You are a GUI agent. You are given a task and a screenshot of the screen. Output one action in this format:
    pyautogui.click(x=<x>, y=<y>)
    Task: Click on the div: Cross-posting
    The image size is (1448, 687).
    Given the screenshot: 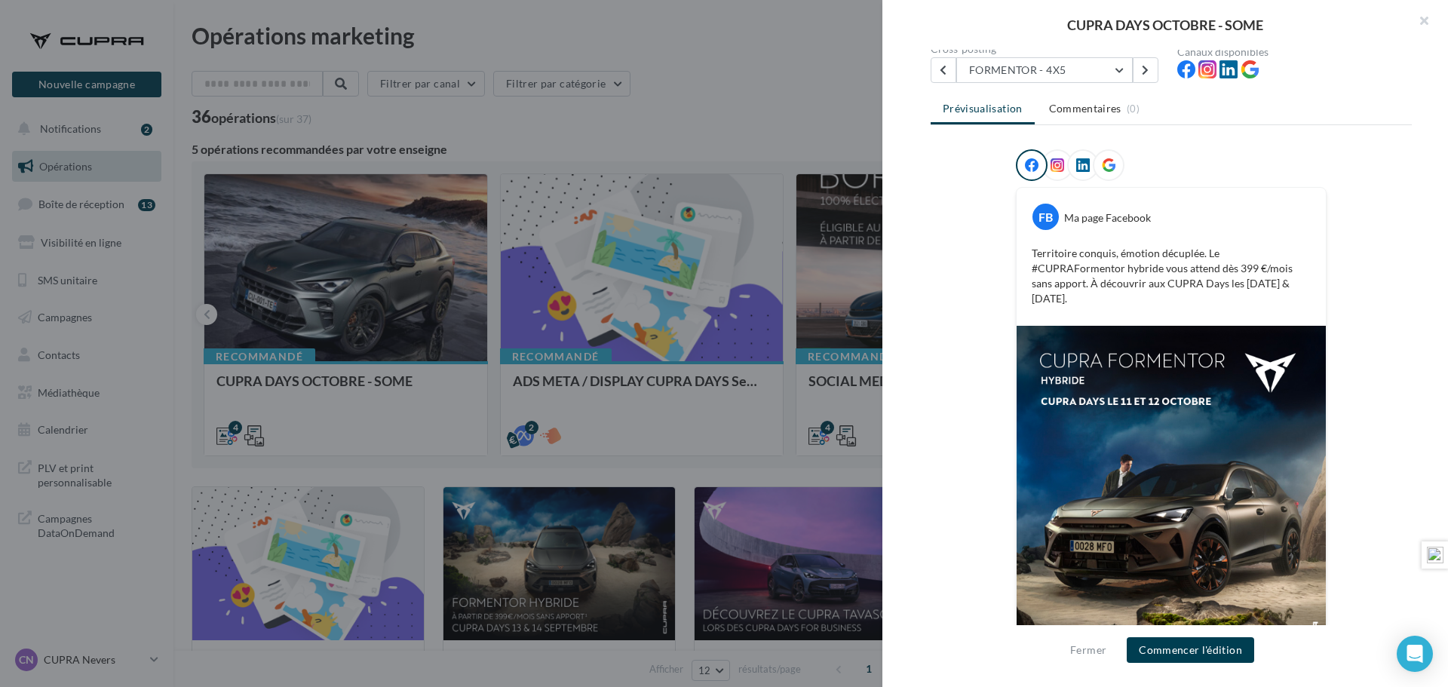 What is the action you would take?
    pyautogui.click(x=1048, y=49)
    